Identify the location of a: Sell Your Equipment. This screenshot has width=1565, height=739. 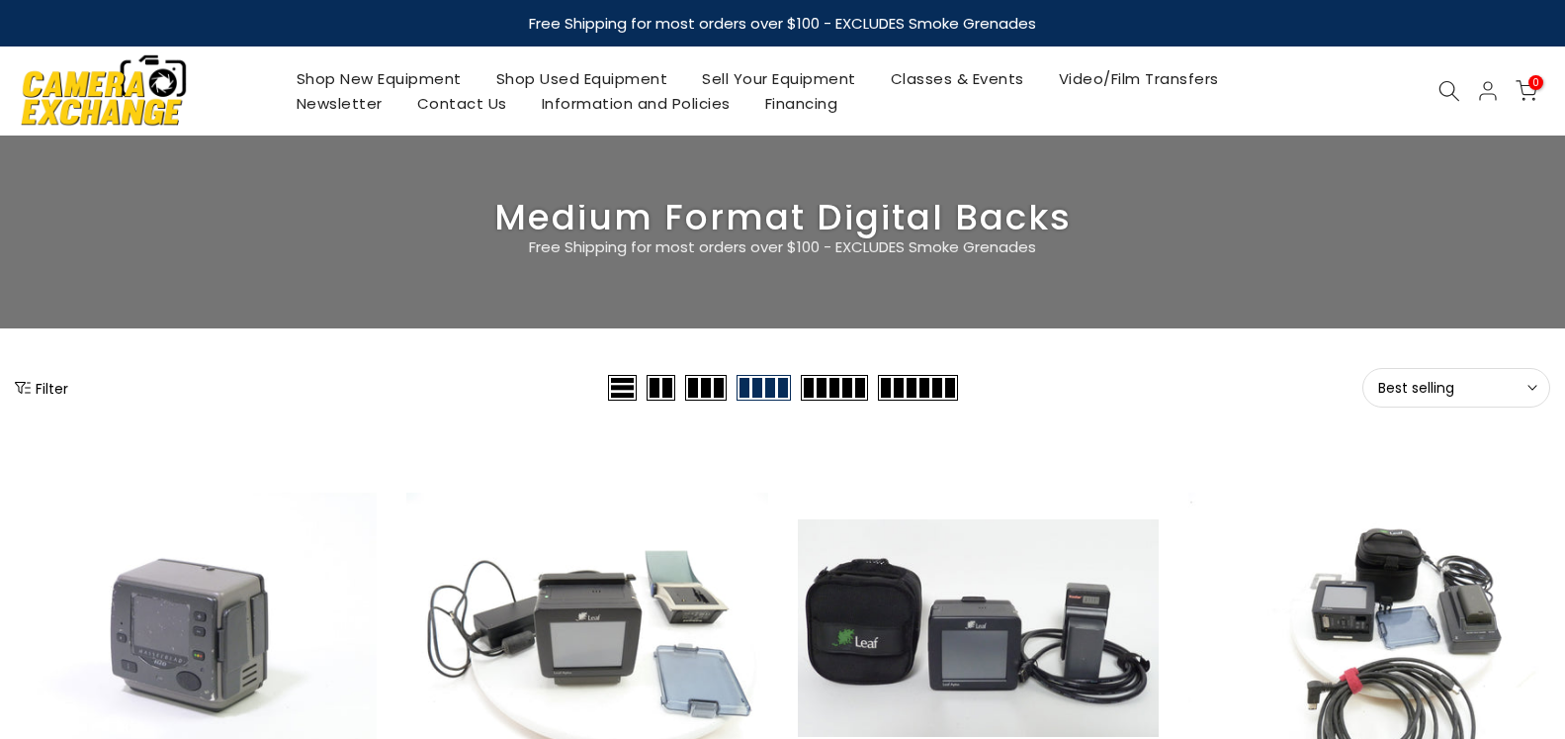
(779, 78).